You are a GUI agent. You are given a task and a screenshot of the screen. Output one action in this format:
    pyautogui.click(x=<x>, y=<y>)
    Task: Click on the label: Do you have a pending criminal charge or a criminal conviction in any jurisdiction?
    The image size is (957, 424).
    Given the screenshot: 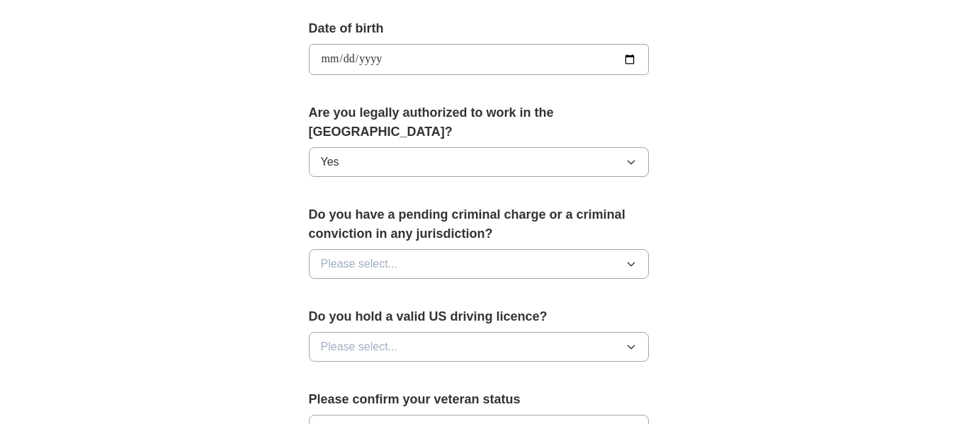 What is the action you would take?
    pyautogui.click(x=479, y=225)
    